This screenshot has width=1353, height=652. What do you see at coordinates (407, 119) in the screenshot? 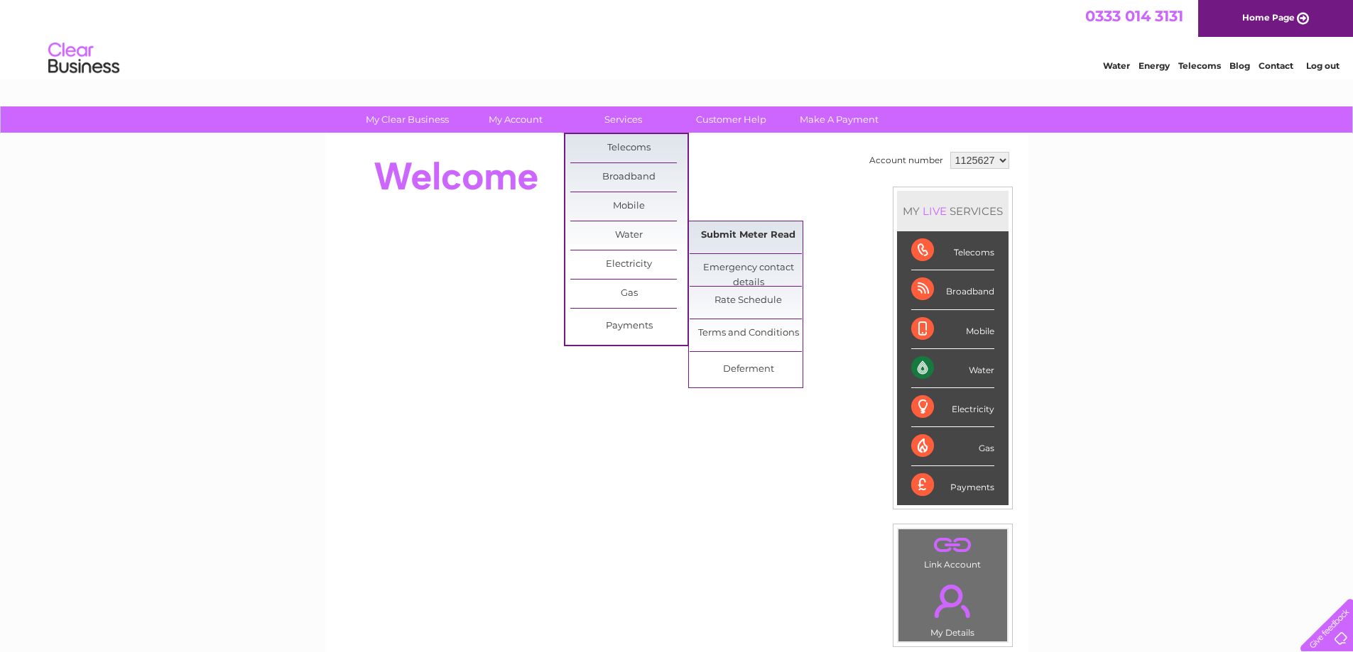
I see `a: My Clear Business` at bounding box center [407, 119].